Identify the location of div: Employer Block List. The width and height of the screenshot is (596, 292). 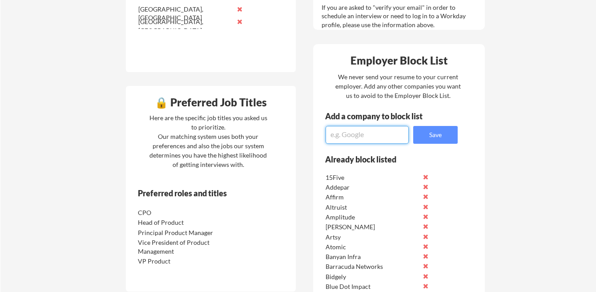
(400, 61).